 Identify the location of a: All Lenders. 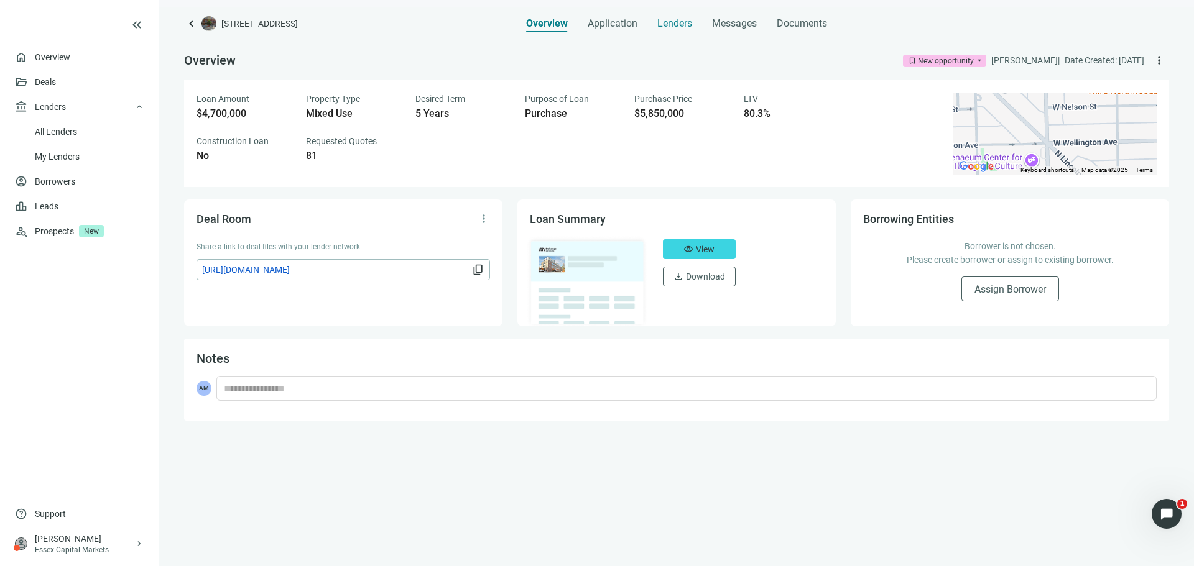
(56, 132).